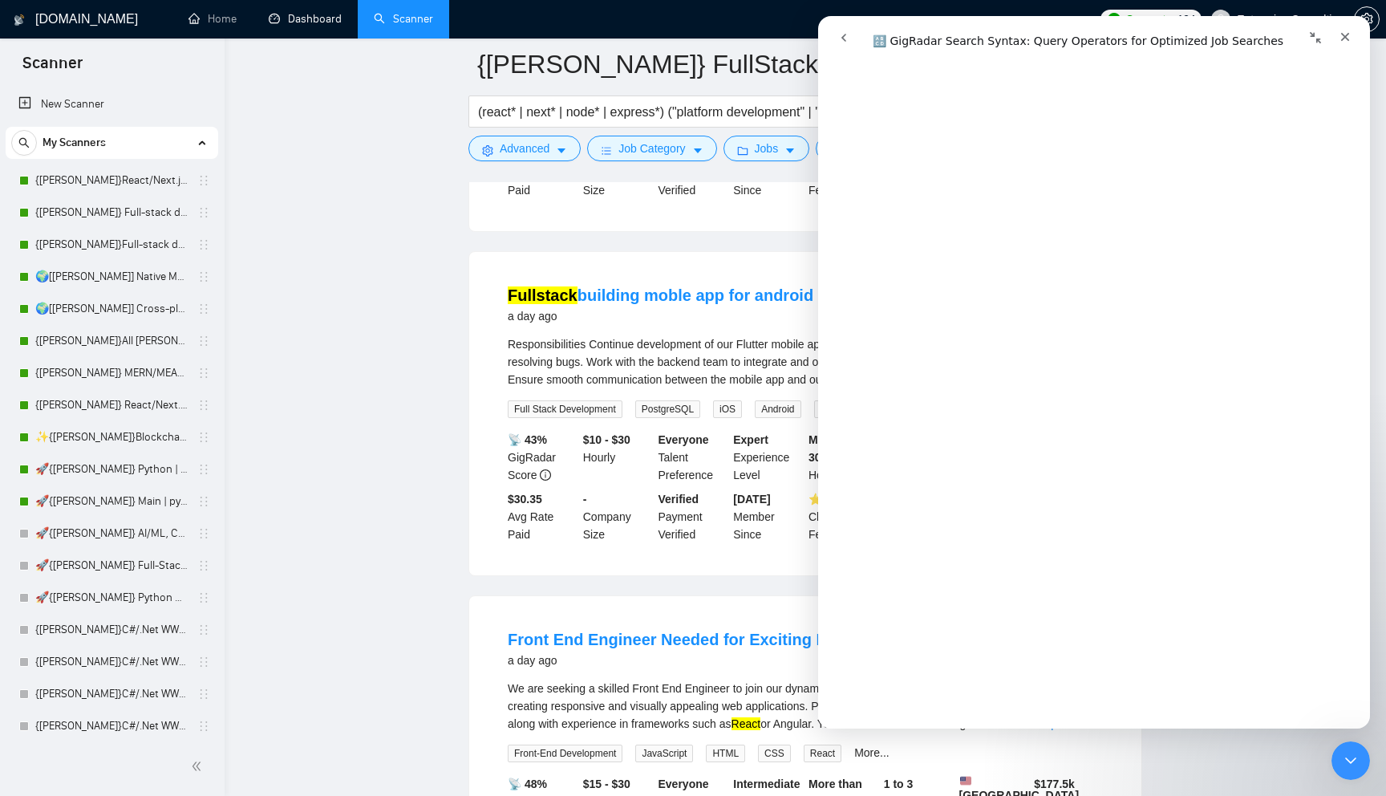 This screenshot has height=796, width=1386. Describe the element at coordinates (840, 448) in the screenshot. I see `b: More than 30 hrs/week` at that location.